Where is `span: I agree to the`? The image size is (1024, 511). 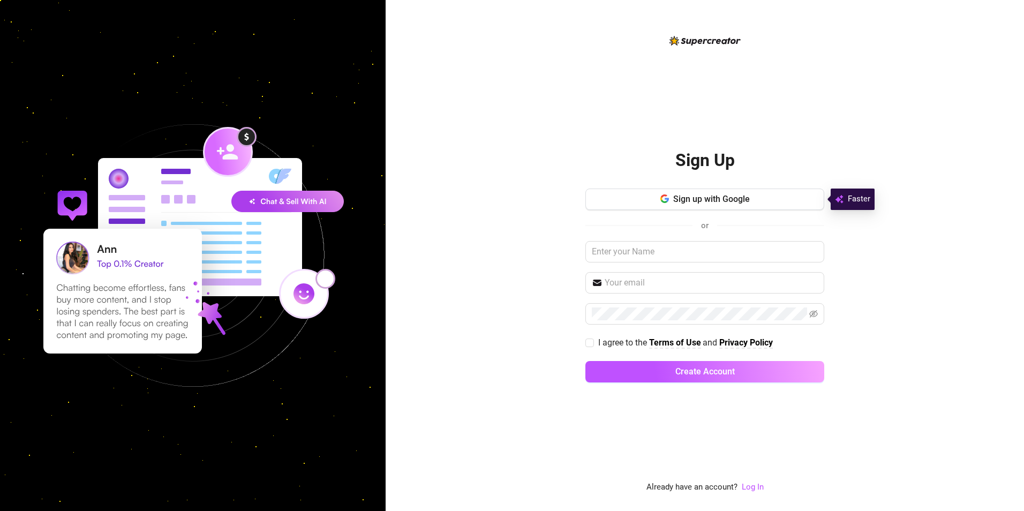 span: I agree to the is located at coordinates (624, 342).